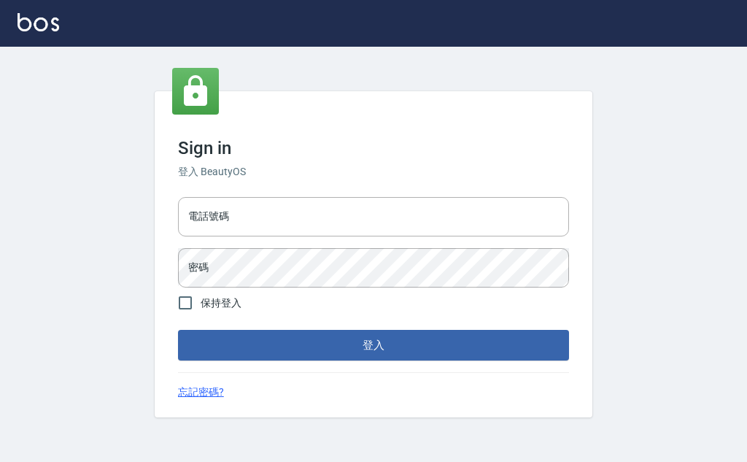 The width and height of the screenshot is (747, 462). I want to click on a: 忘記密碼?, so click(201, 392).